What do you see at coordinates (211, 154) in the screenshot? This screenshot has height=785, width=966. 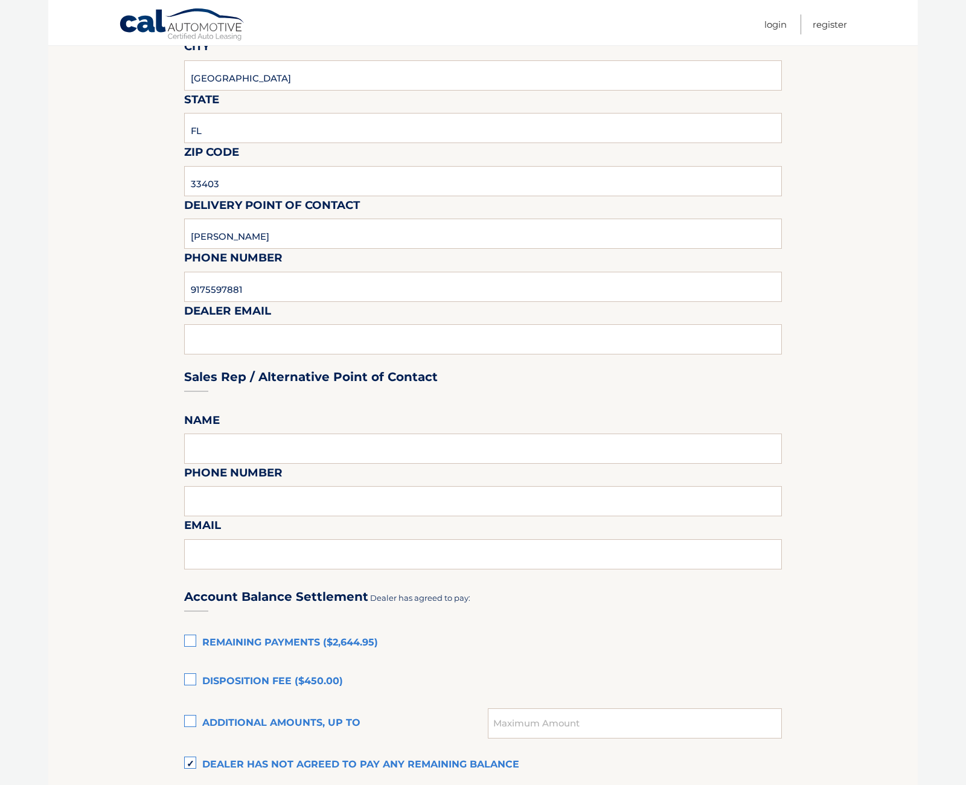 I see `label: Zip Code` at bounding box center [211, 154].